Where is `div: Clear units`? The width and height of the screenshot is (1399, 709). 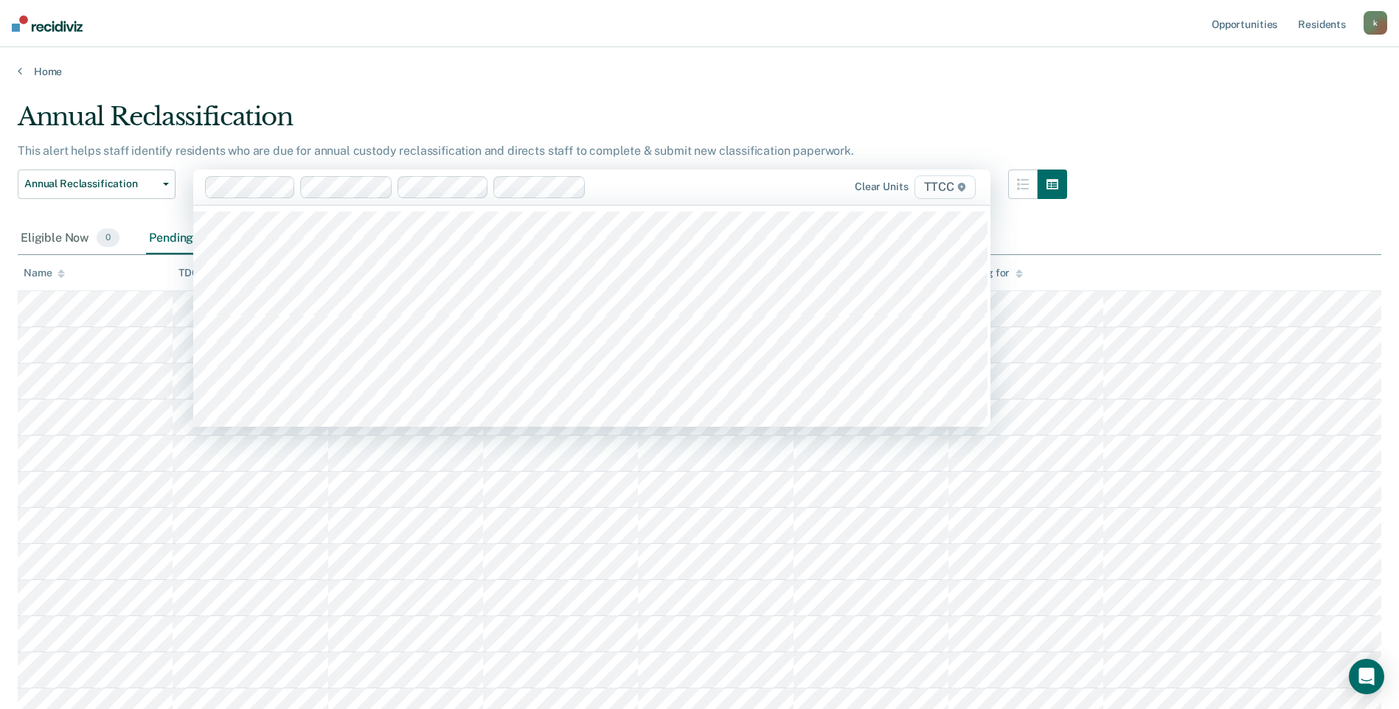 div: Clear units is located at coordinates (881, 187).